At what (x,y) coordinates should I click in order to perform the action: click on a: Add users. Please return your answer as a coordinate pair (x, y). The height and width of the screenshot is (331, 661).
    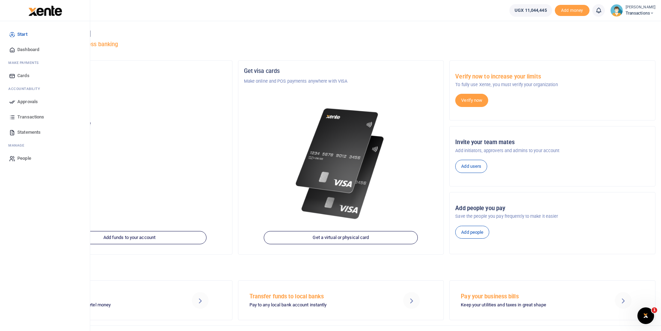
    Looking at the image, I should click on (471, 166).